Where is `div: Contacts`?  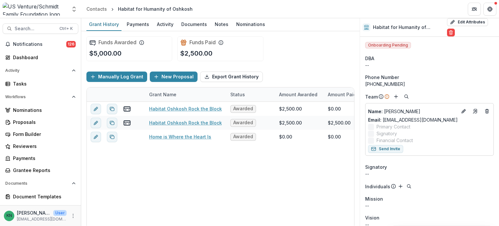 div: Contacts is located at coordinates (97, 9).